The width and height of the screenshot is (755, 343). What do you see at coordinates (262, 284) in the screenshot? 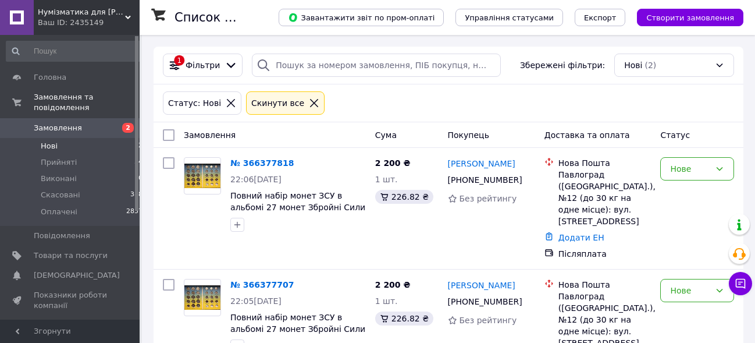
I see `a: № 366377707` at bounding box center [262, 284].